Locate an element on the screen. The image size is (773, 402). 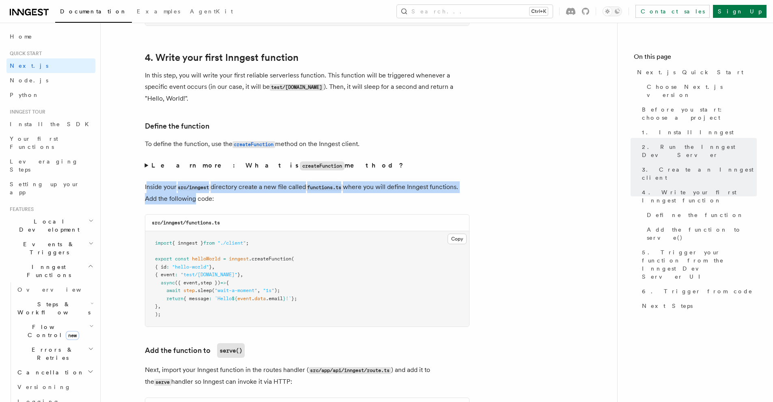
span: .createFunction is located at coordinates (270, 259).